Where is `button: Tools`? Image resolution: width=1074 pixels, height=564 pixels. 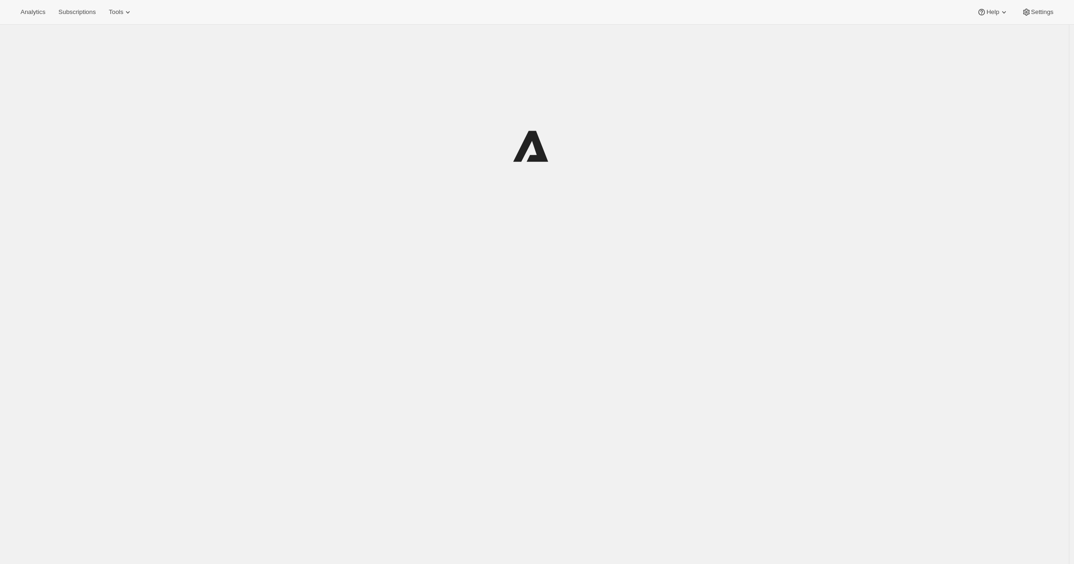
button: Tools is located at coordinates (120, 12).